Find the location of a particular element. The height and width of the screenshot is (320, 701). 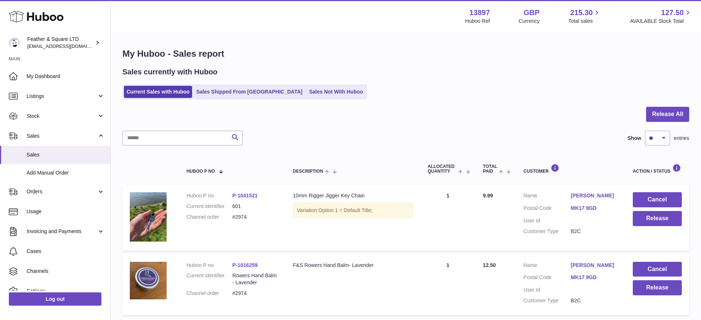

span: AVAILABLE Stock Total is located at coordinates (661, 21).